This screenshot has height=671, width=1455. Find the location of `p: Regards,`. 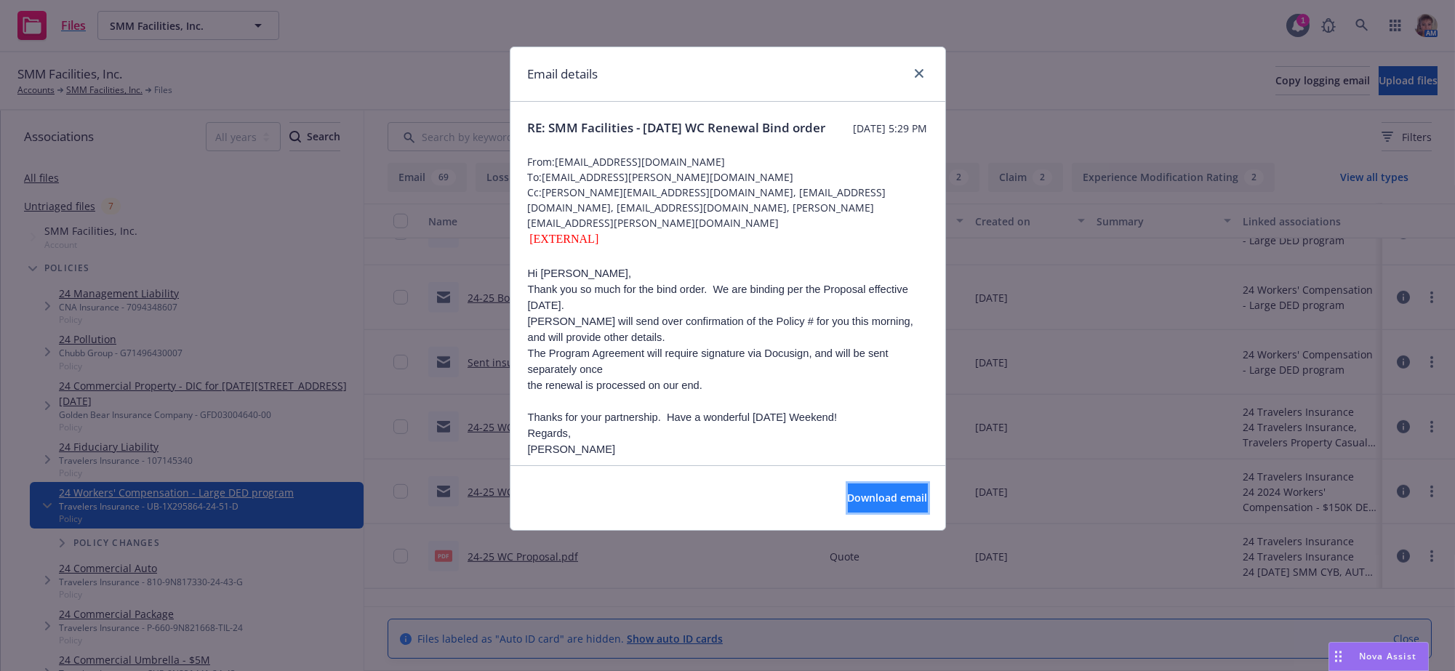

p: Regards, is located at coordinates (728, 433).